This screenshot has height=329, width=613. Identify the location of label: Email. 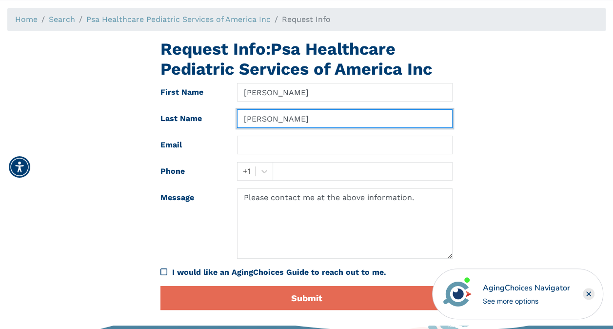
(191, 145).